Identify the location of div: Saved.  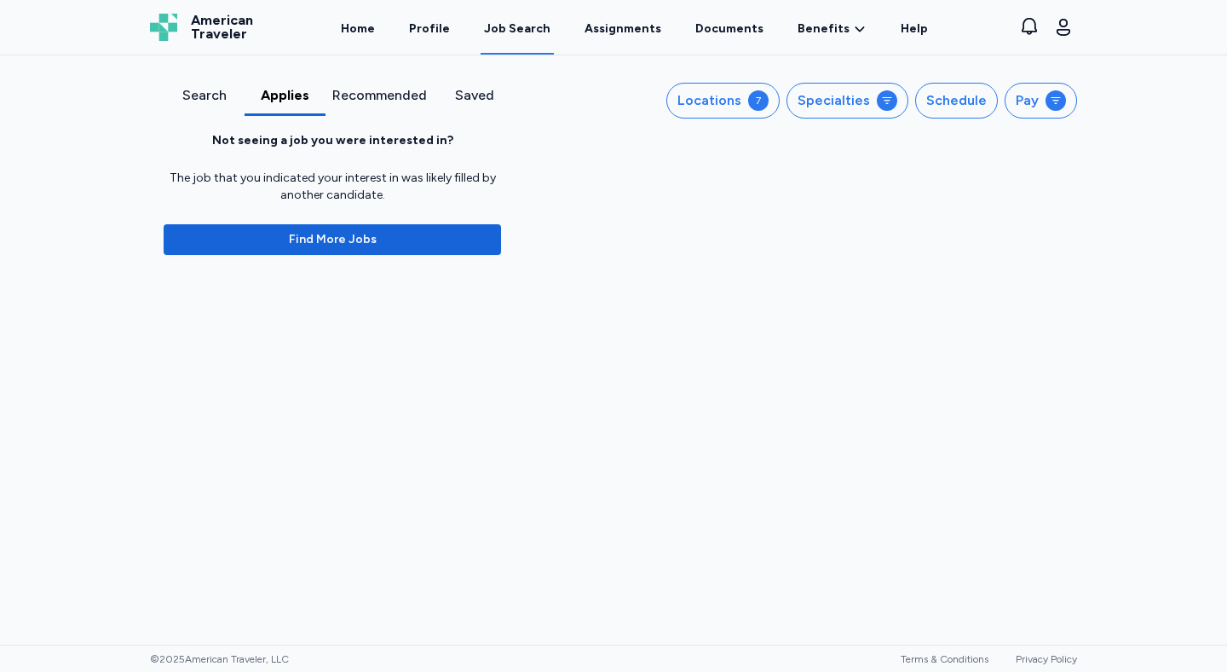
(474, 95).